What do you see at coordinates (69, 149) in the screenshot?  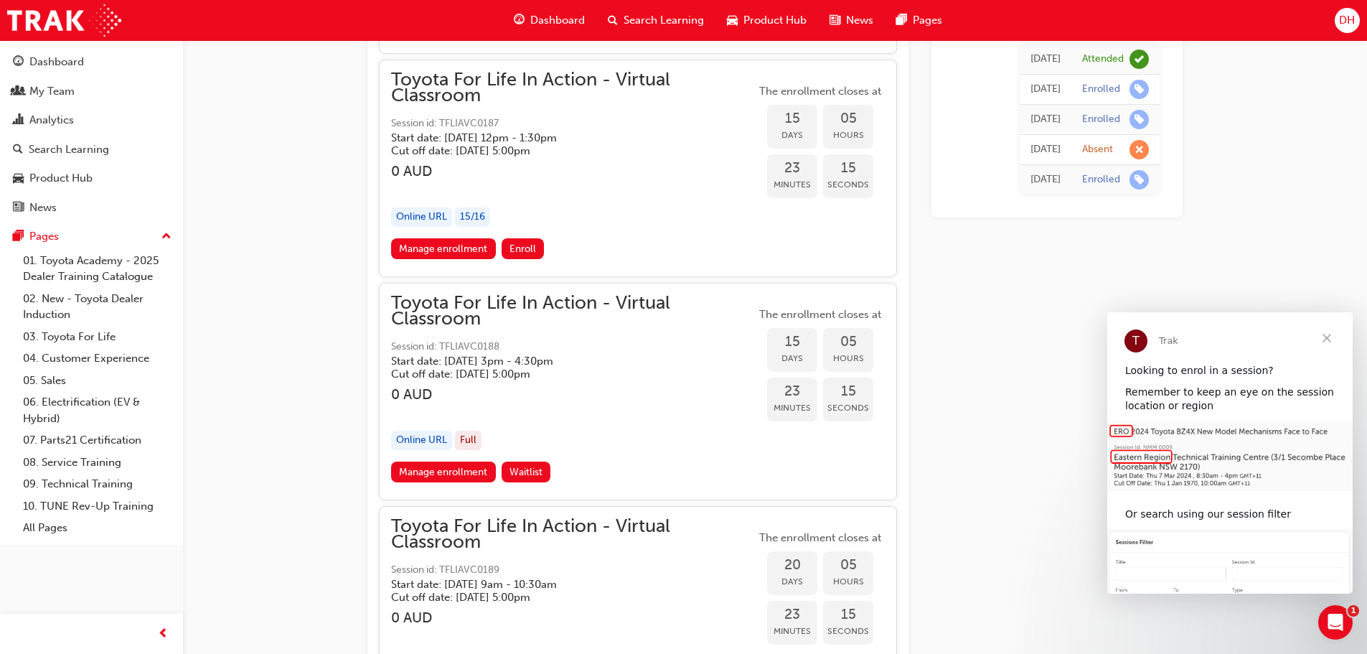 I see `div: Search Learning` at bounding box center [69, 149].